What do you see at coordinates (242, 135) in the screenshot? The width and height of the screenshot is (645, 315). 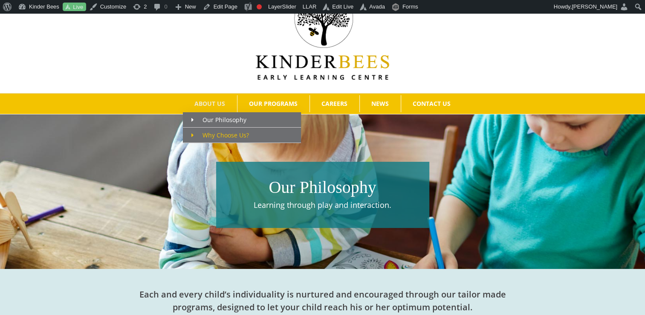 I see `a: Why Choose Us?` at bounding box center [242, 135].